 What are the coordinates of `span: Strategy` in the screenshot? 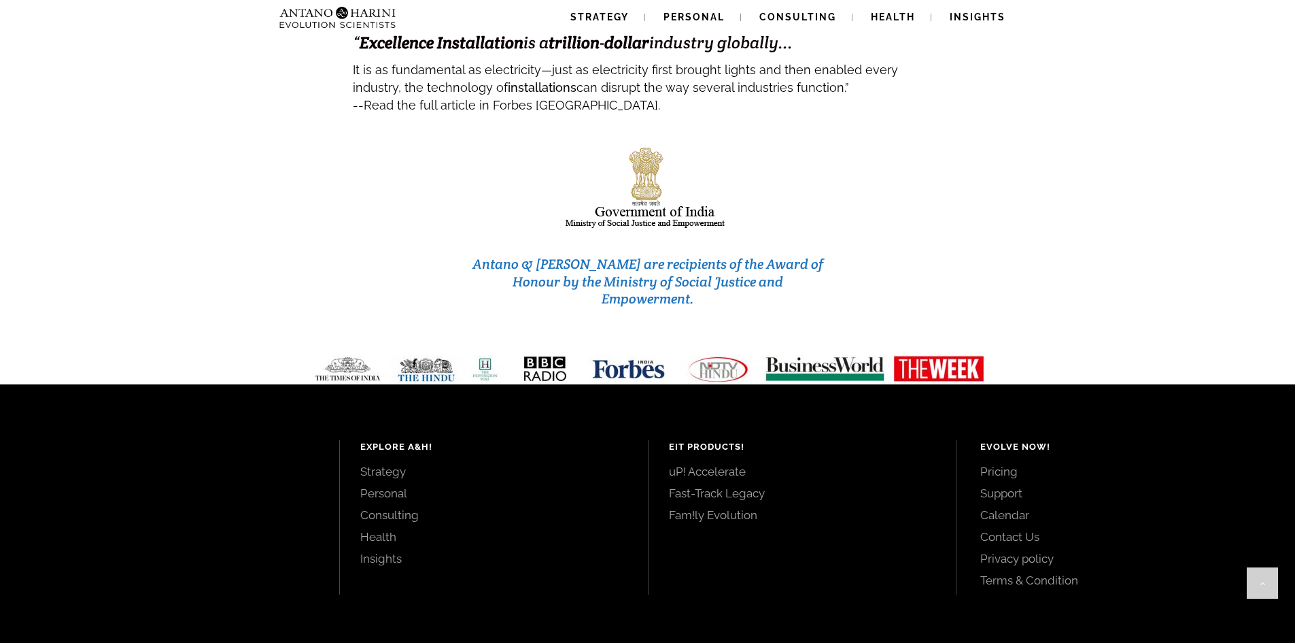 It's located at (600, 17).